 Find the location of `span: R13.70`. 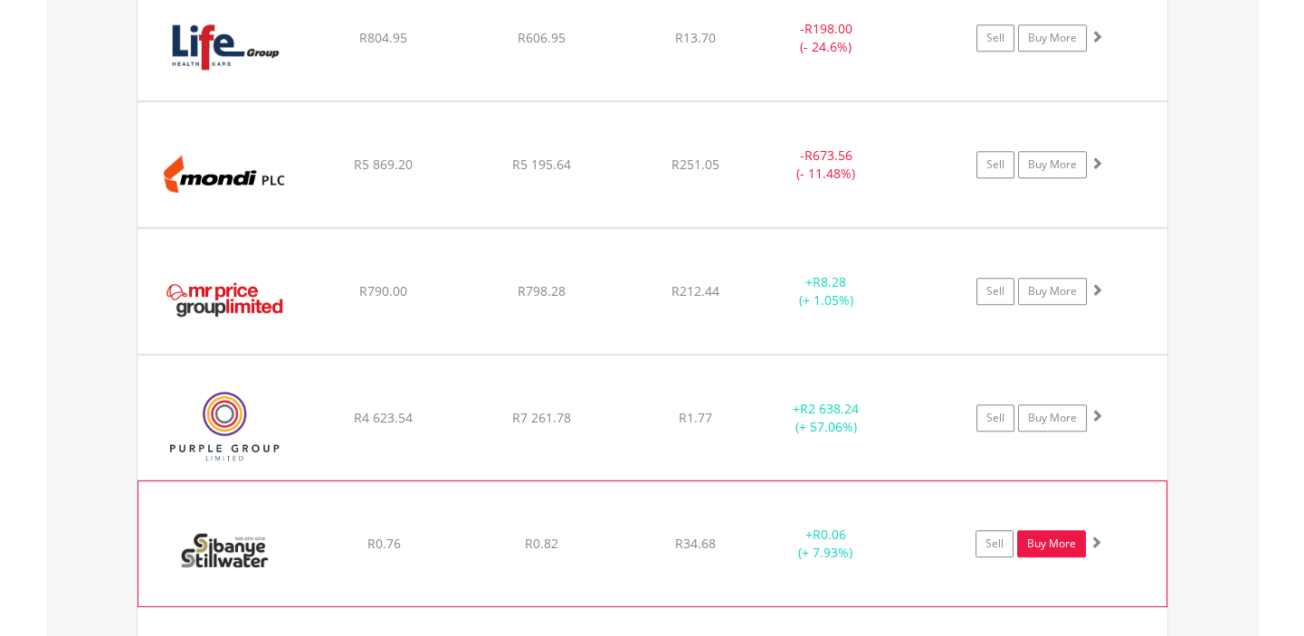

span: R13.70 is located at coordinates (695, 37).